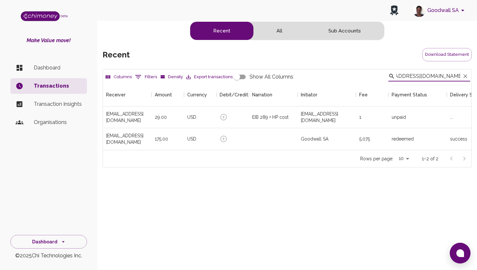  I want to click on input: Search…, so click(428, 76).